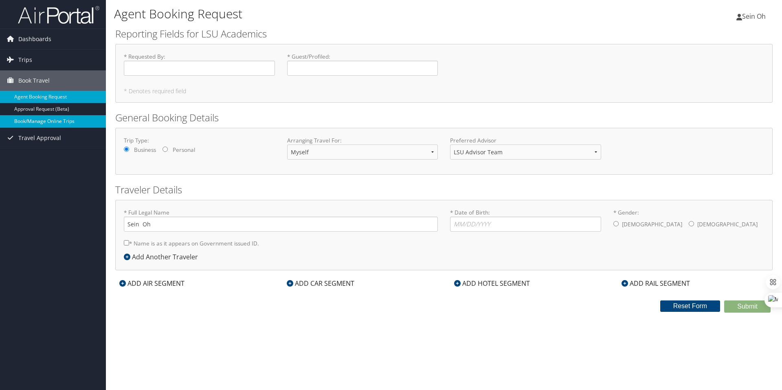 This screenshot has width=782, height=390. I want to click on h2: Traveler Details, so click(444, 190).